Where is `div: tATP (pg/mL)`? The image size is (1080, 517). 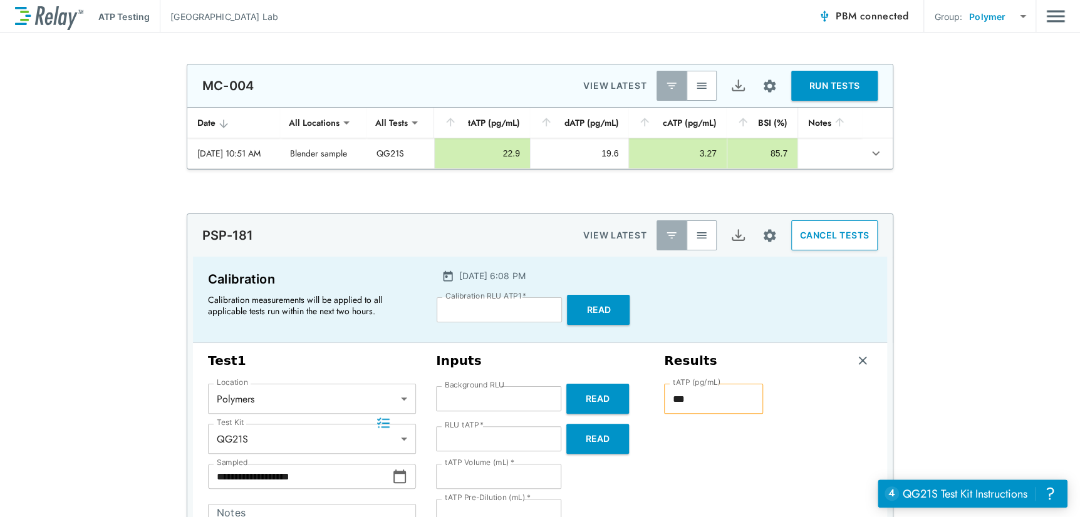
div: tATP (pg/mL) is located at coordinates (482, 123).